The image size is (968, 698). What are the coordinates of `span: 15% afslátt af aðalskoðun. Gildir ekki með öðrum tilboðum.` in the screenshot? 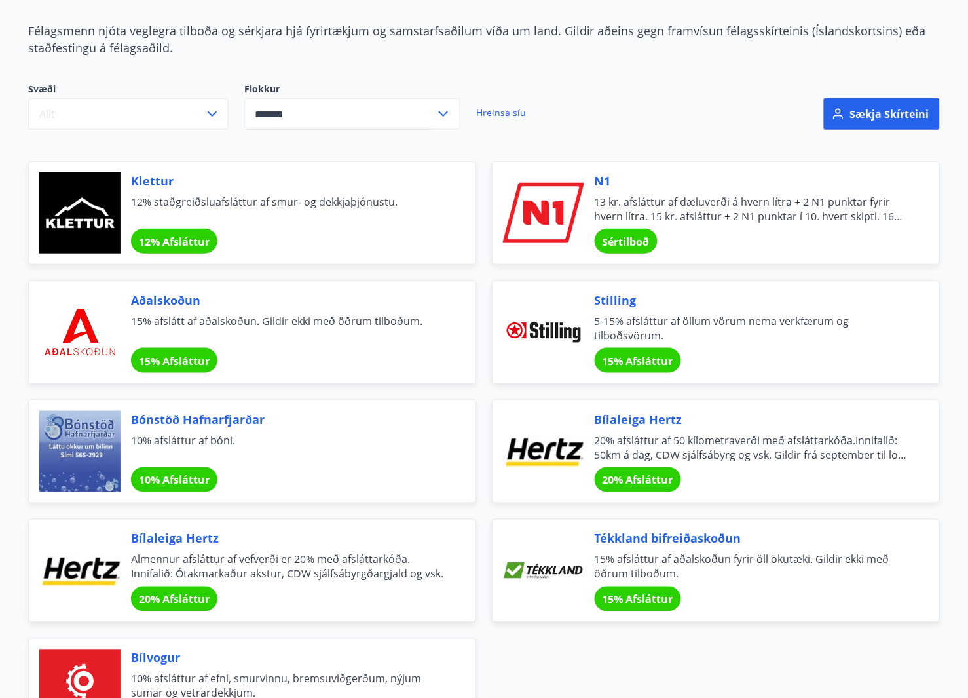 It's located at (288, 328).